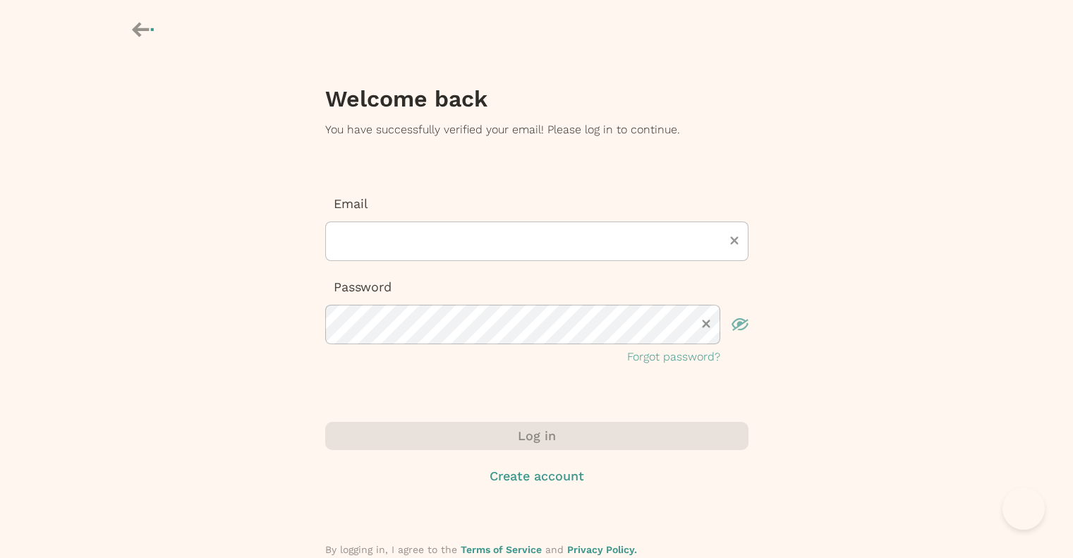 This screenshot has width=1073, height=558. I want to click on span: By logging in, I agree to the and, so click(481, 550).